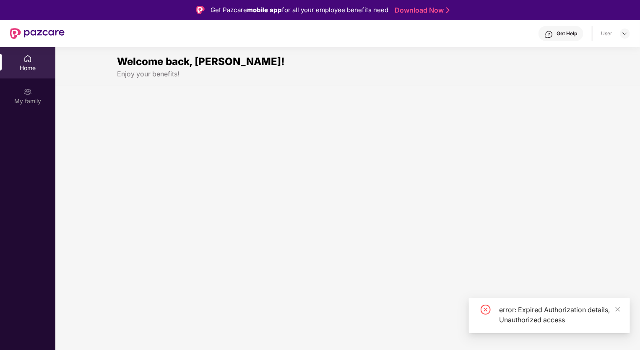  What do you see at coordinates (420, 10) in the screenshot?
I see `a: Download Now` at bounding box center [420, 10].